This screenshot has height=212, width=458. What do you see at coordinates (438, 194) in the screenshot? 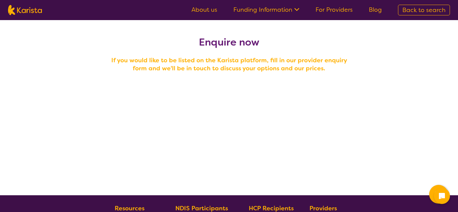
I see `button: Channel Menu` at bounding box center [438, 194].